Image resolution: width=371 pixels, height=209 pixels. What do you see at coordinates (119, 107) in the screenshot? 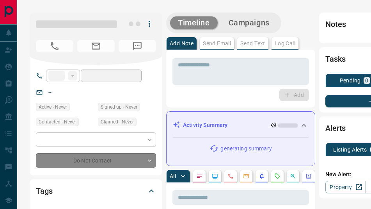
I see `span: Signed up - Never` at bounding box center [119, 107].